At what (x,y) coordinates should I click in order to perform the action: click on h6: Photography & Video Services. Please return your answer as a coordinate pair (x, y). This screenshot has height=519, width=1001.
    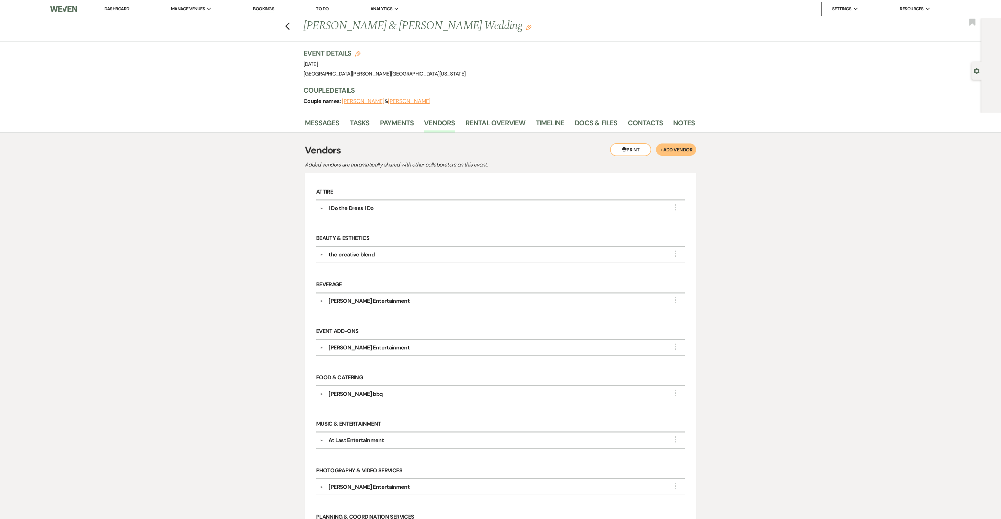
    Looking at the image, I should click on (501, 471).